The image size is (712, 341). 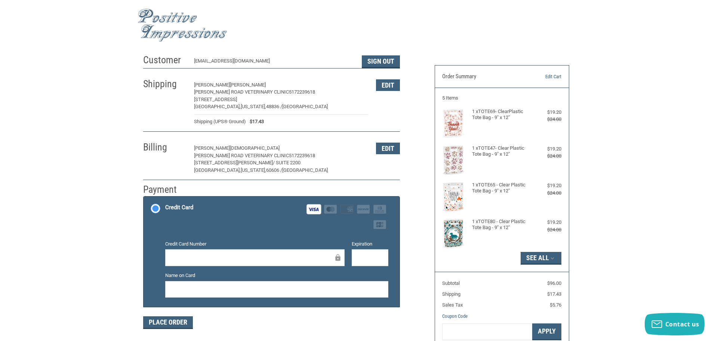 What do you see at coordinates (179, 207) in the screenshot?
I see `div: Credit Card` at bounding box center [179, 207].